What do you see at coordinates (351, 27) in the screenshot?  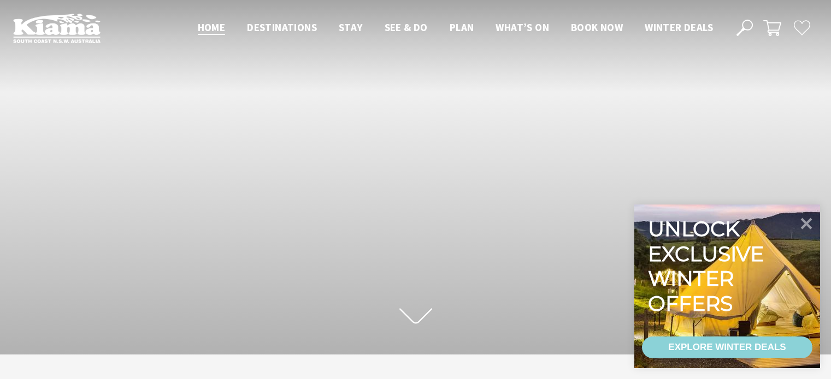 I see `span: Stay` at bounding box center [351, 27].